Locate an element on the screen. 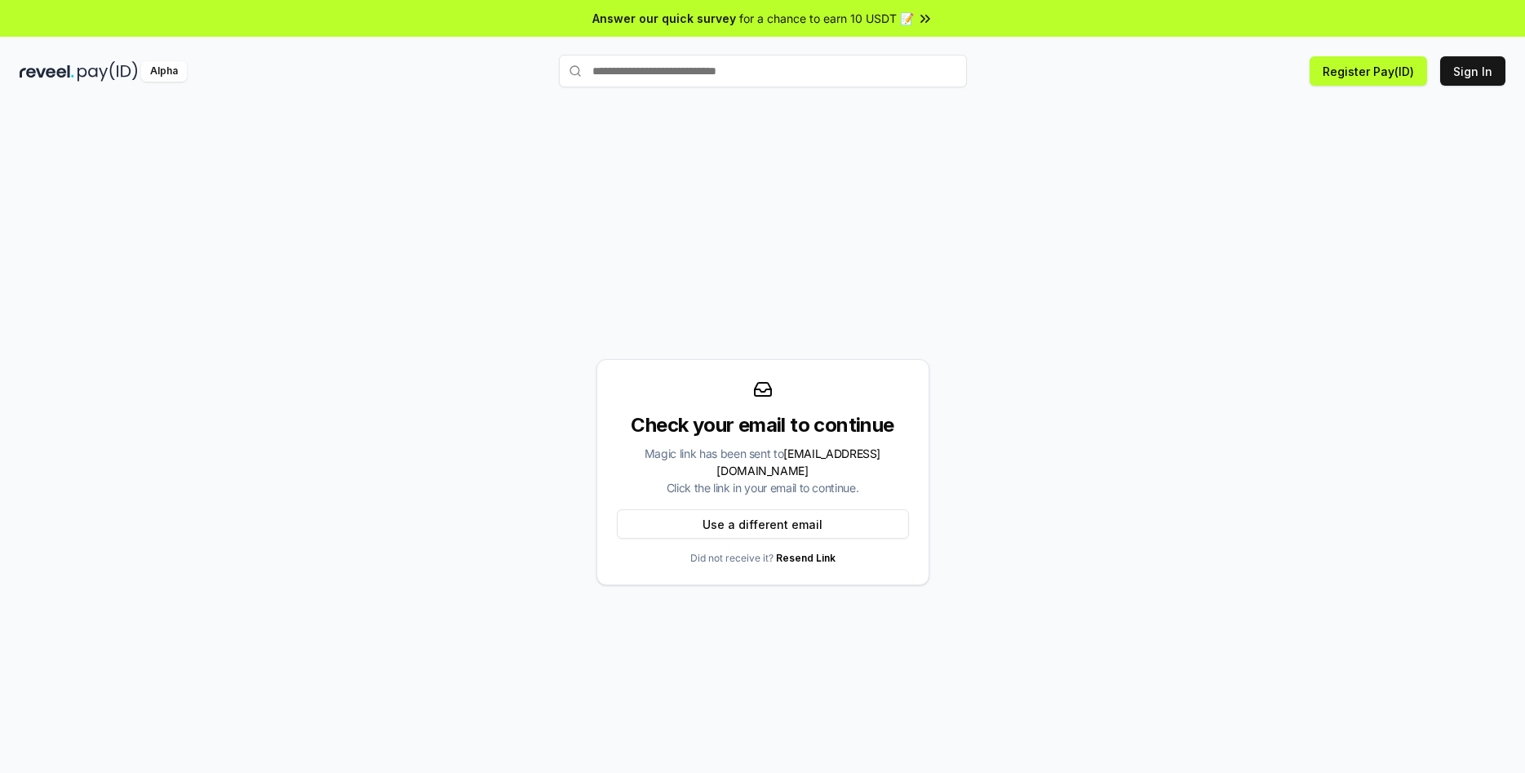 The height and width of the screenshot is (773, 1525). button: Use a different email is located at coordinates (763, 524).